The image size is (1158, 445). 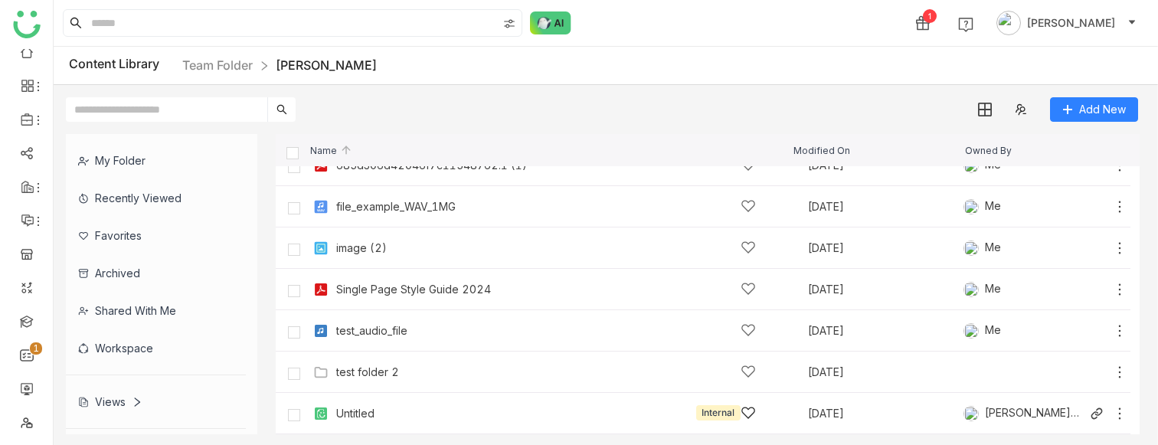 I want to click on div: Views, so click(x=110, y=401).